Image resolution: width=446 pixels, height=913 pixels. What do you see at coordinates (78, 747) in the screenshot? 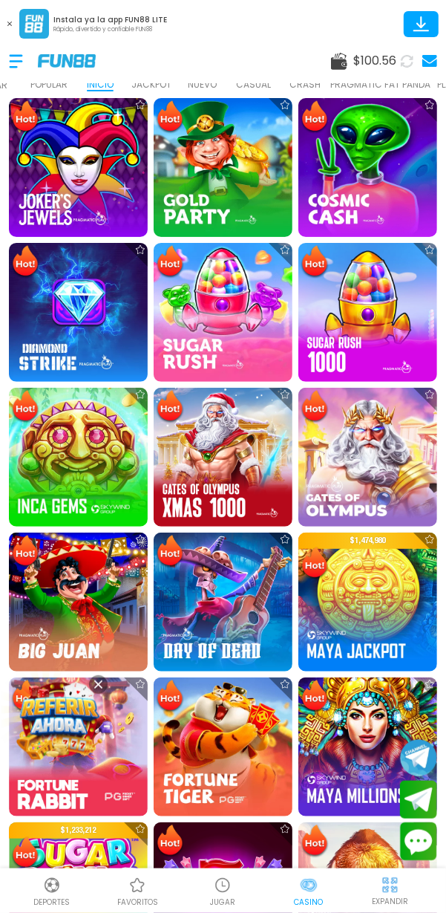
I see `img: Fortune Rabbit` at bounding box center [78, 747].